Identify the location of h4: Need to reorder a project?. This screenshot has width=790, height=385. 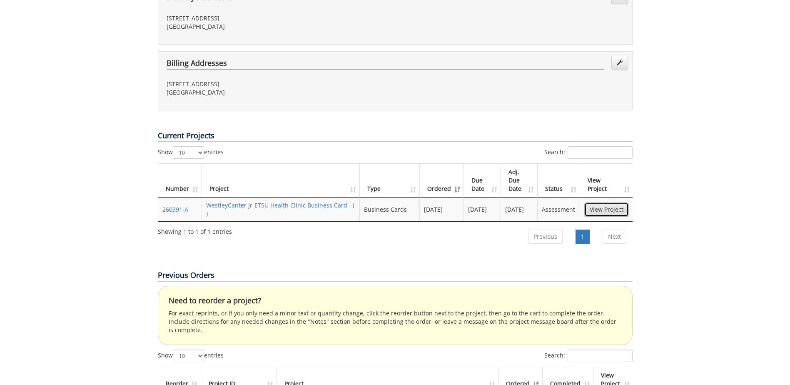
(395, 301).